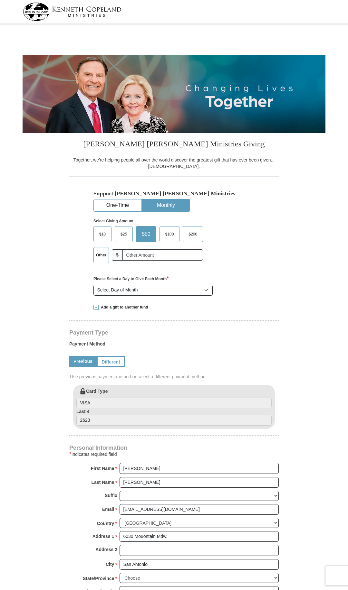 The height and width of the screenshot is (590, 348). Describe the element at coordinates (174, 333) in the screenshot. I see `h4: Payment Type` at that location.